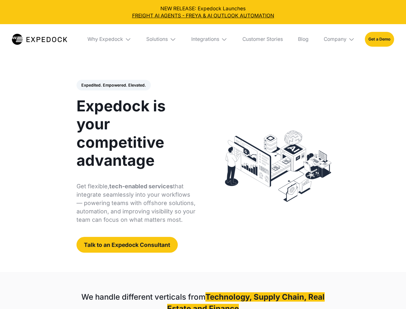 The width and height of the screenshot is (406, 309). I want to click on h1: Expedock is your competitive advantage, so click(136, 133).